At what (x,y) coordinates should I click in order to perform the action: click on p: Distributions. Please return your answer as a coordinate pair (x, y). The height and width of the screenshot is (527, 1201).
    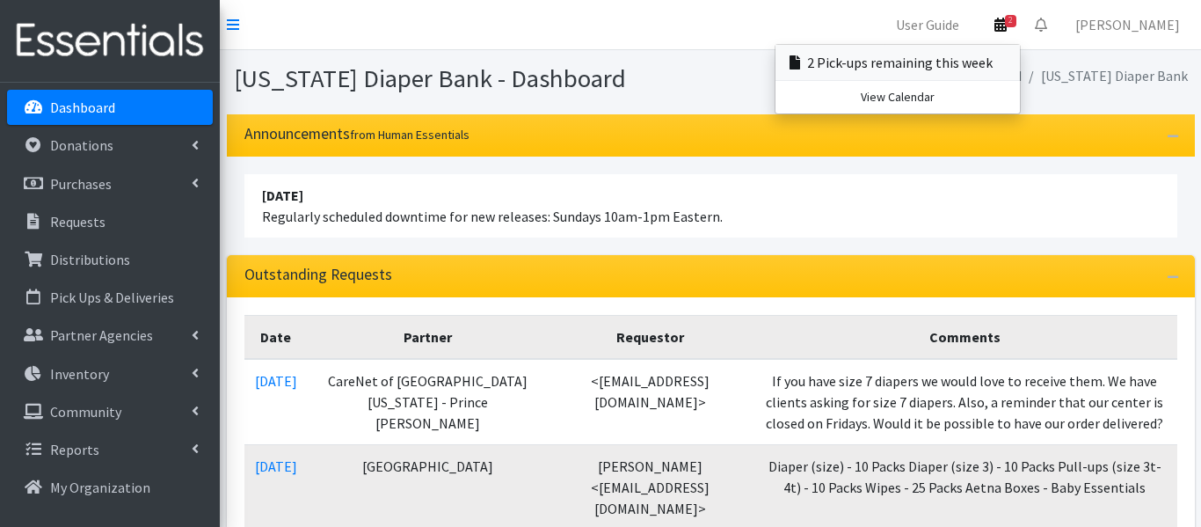
    Looking at the image, I should click on (90, 259).